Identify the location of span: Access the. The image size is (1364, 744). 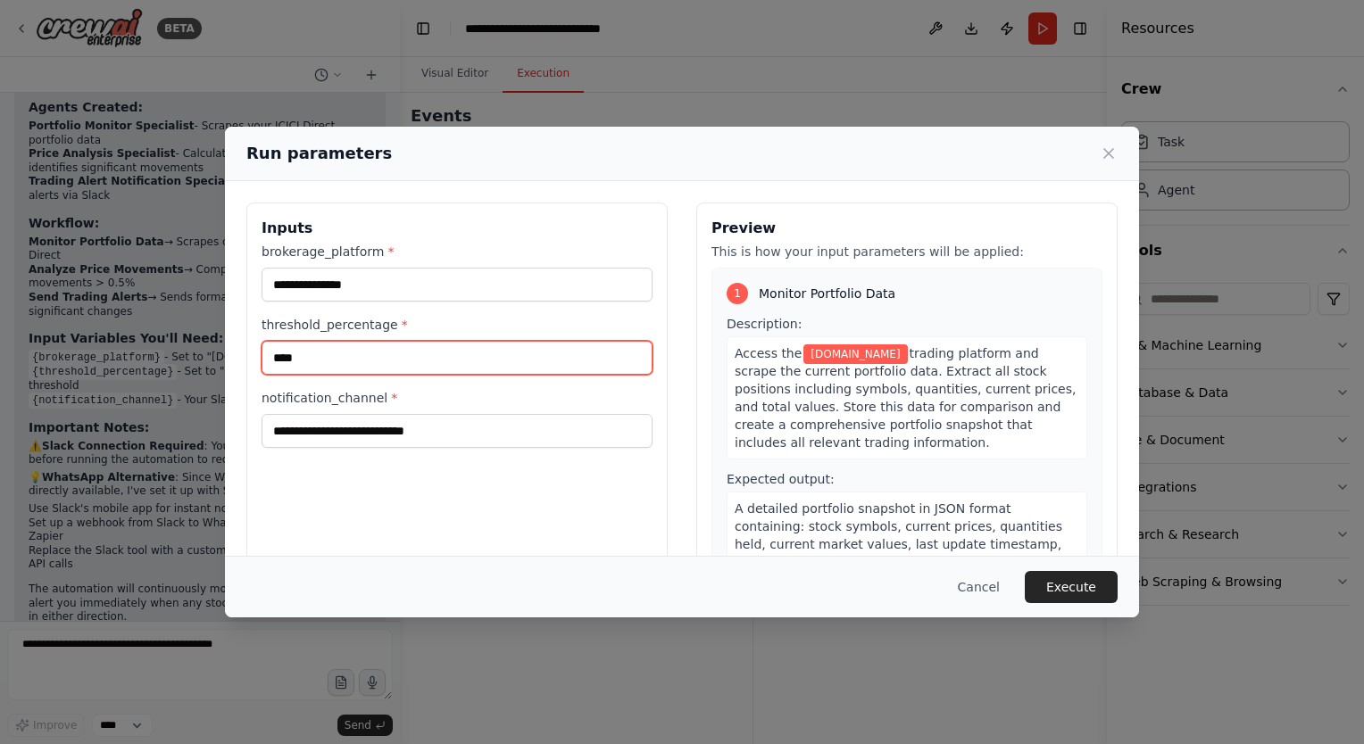
(768, 353).